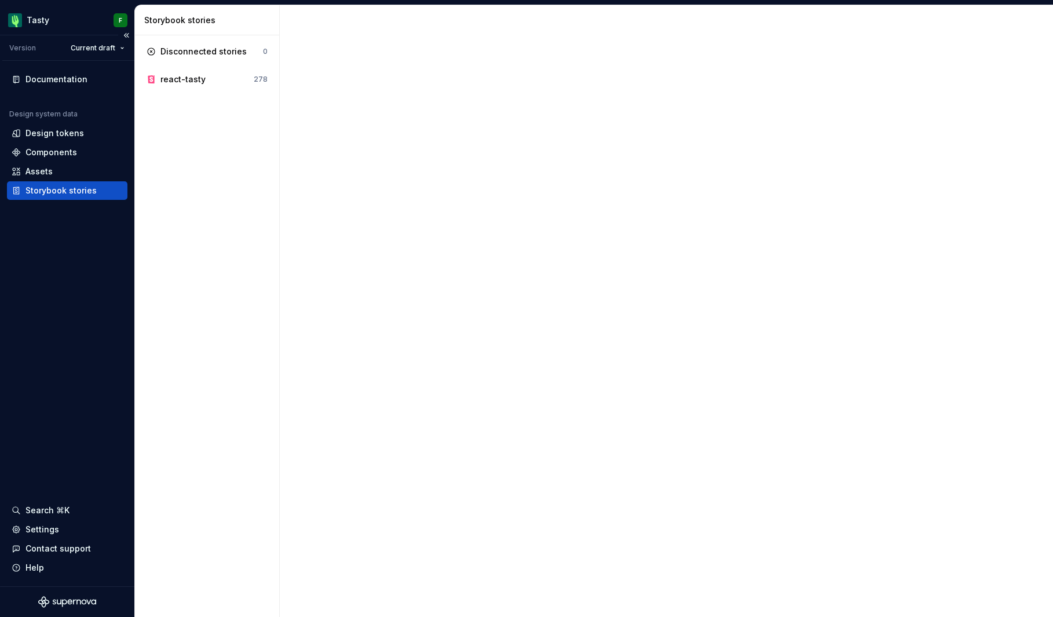  What do you see at coordinates (203, 52) in the screenshot?
I see `div: Disconnected stories` at bounding box center [203, 52].